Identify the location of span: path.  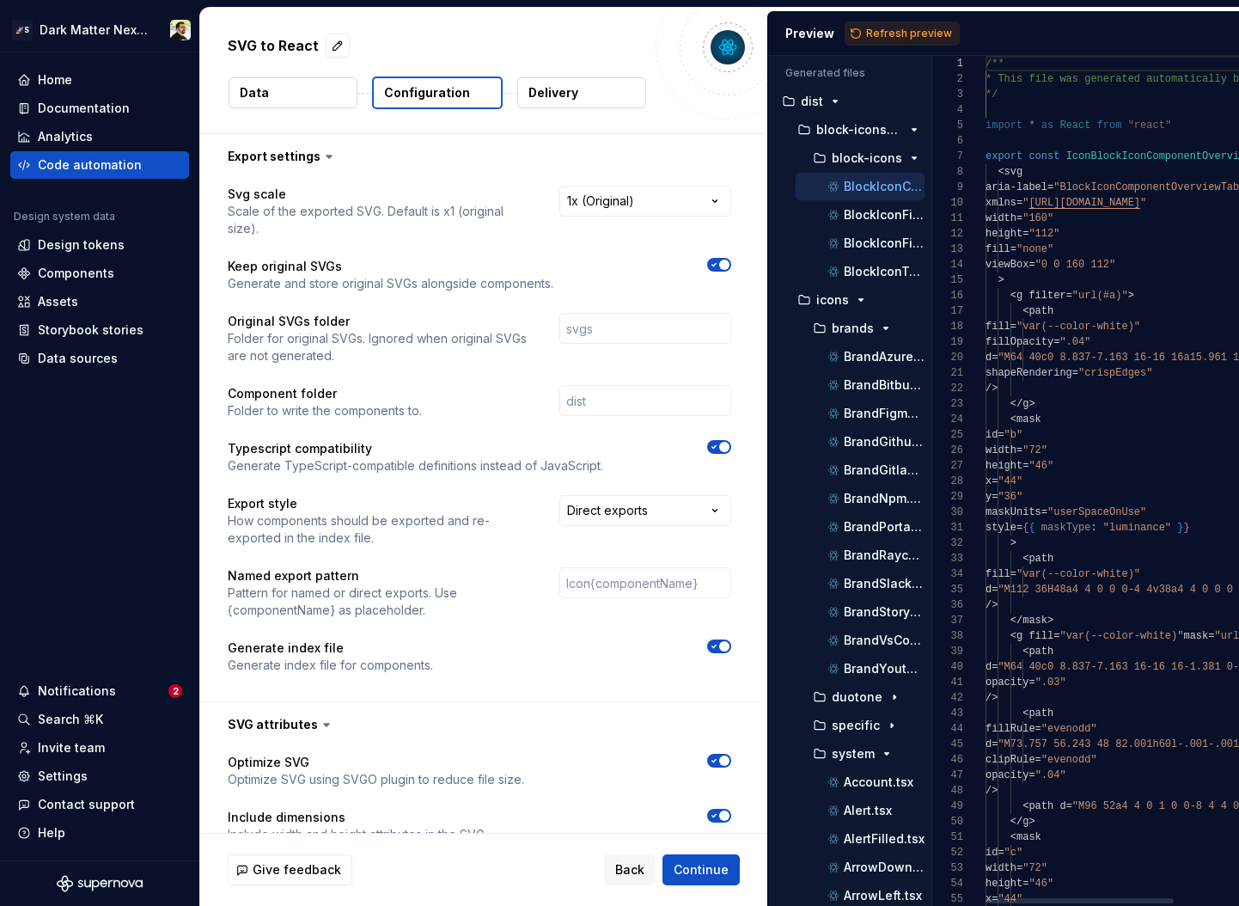
(1041, 713).